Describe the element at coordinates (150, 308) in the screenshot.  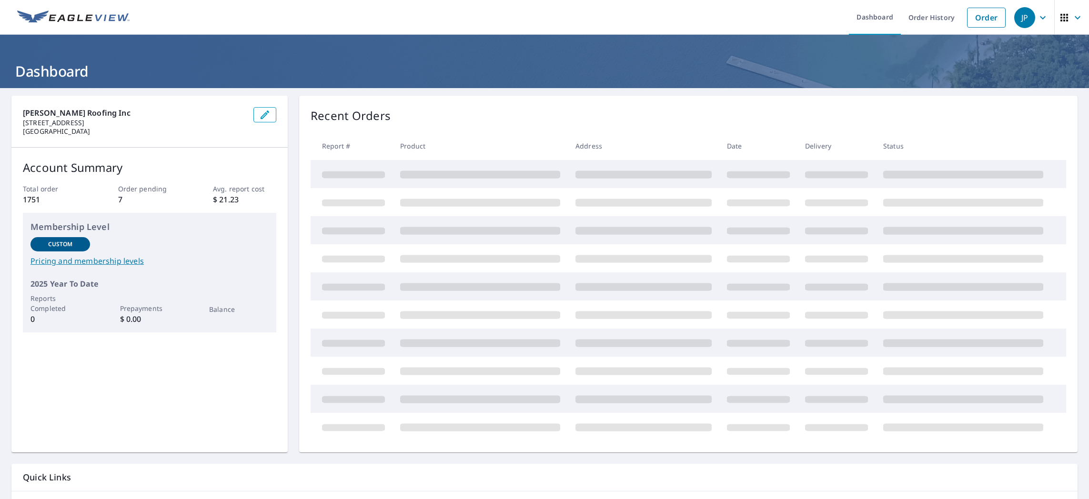
I see `p: Prepayments` at that location.